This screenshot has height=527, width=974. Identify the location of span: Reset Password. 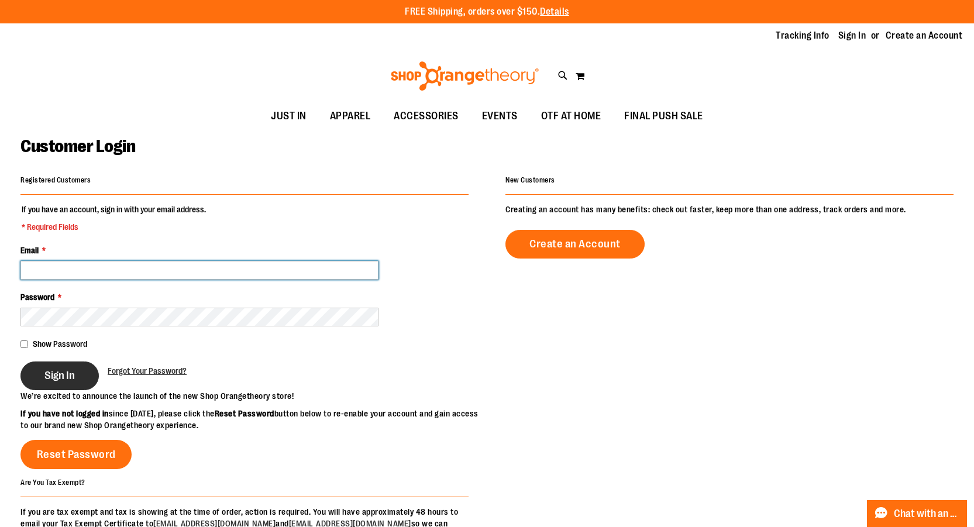
(76, 455).